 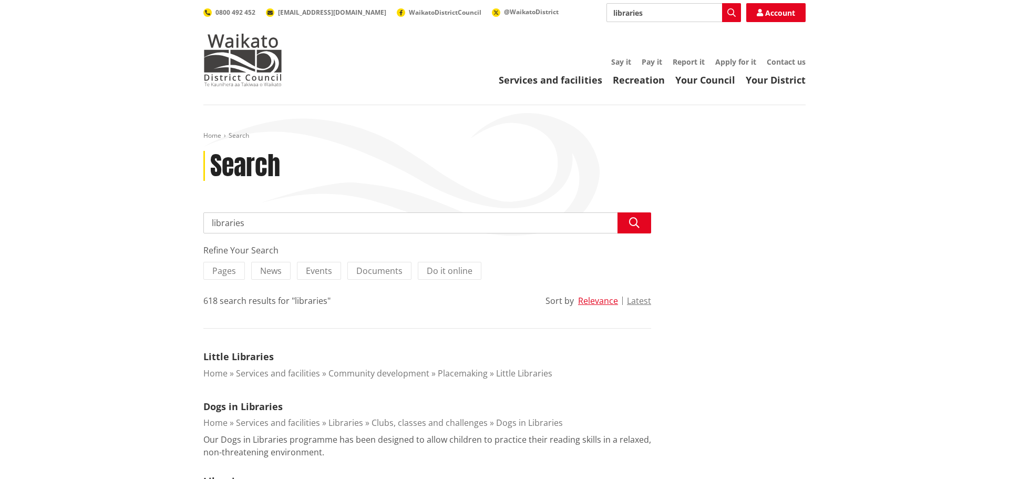 What do you see at coordinates (224, 271) in the screenshot?
I see `span: Pages` at bounding box center [224, 271].